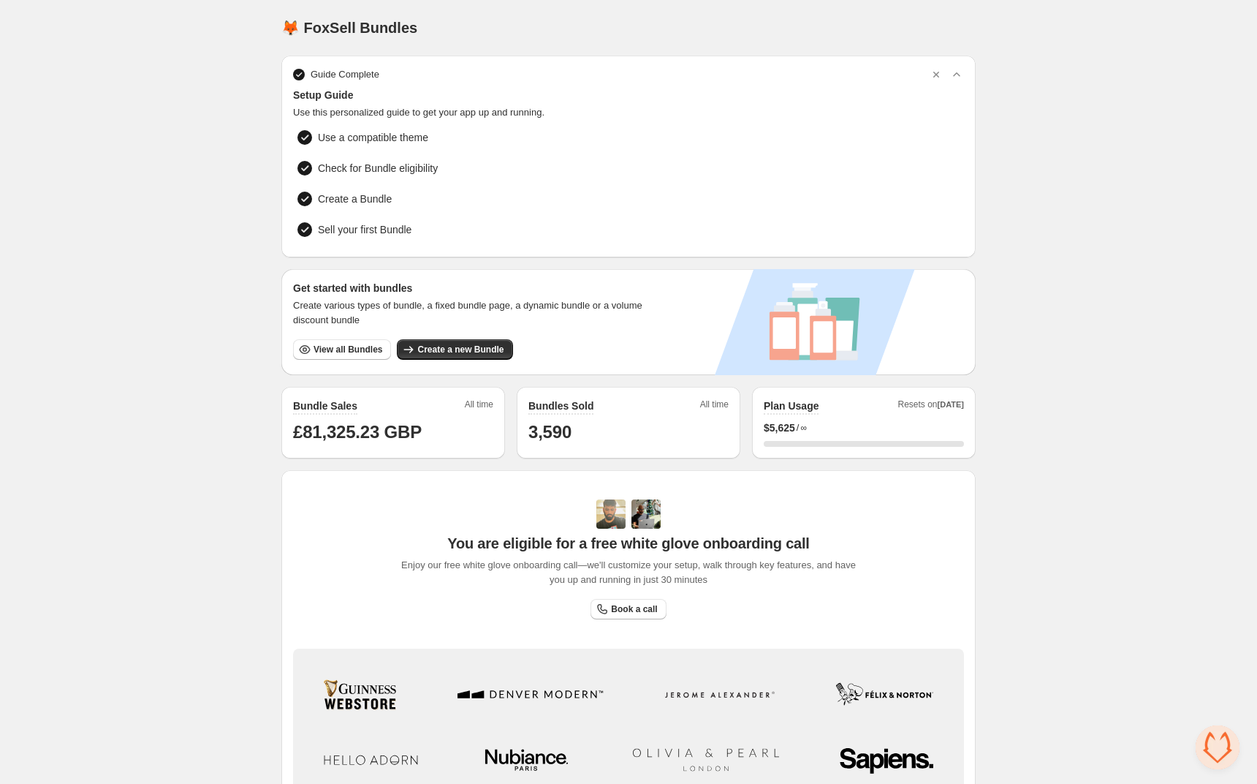  I want to click on img: Prakhar, so click(646, 514).